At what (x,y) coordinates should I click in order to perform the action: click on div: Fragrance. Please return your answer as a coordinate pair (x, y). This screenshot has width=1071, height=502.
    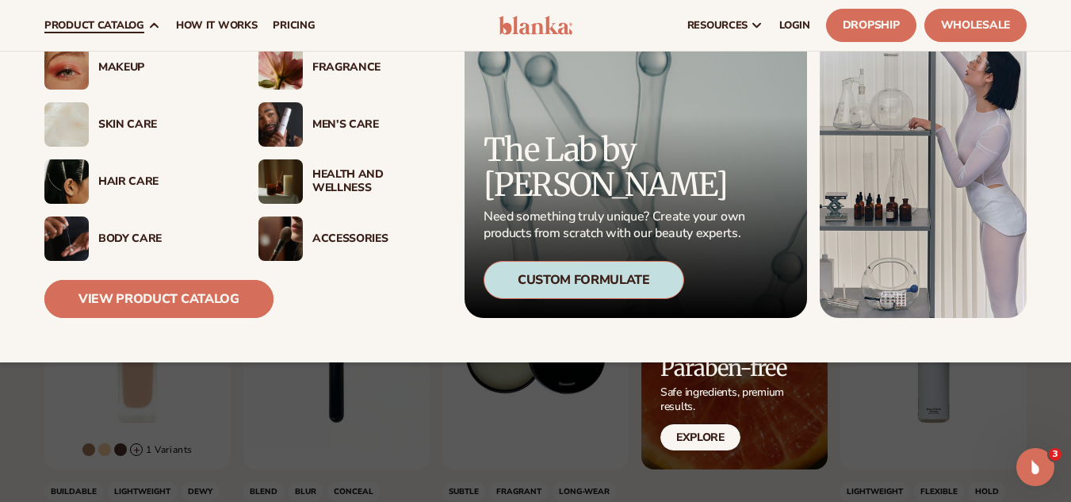
    Looking at the image, I should click on (377, 67).